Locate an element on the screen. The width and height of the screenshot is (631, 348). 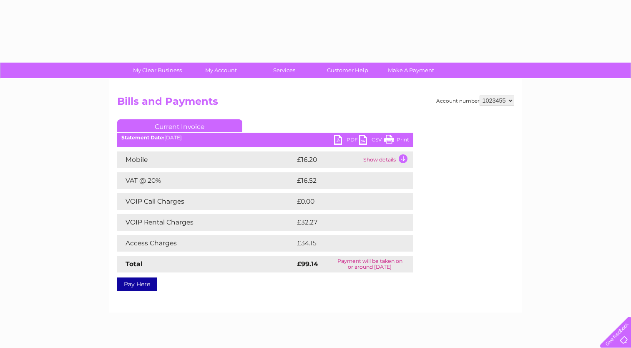
a: Make A Payment is located at coordinates (411, 70).